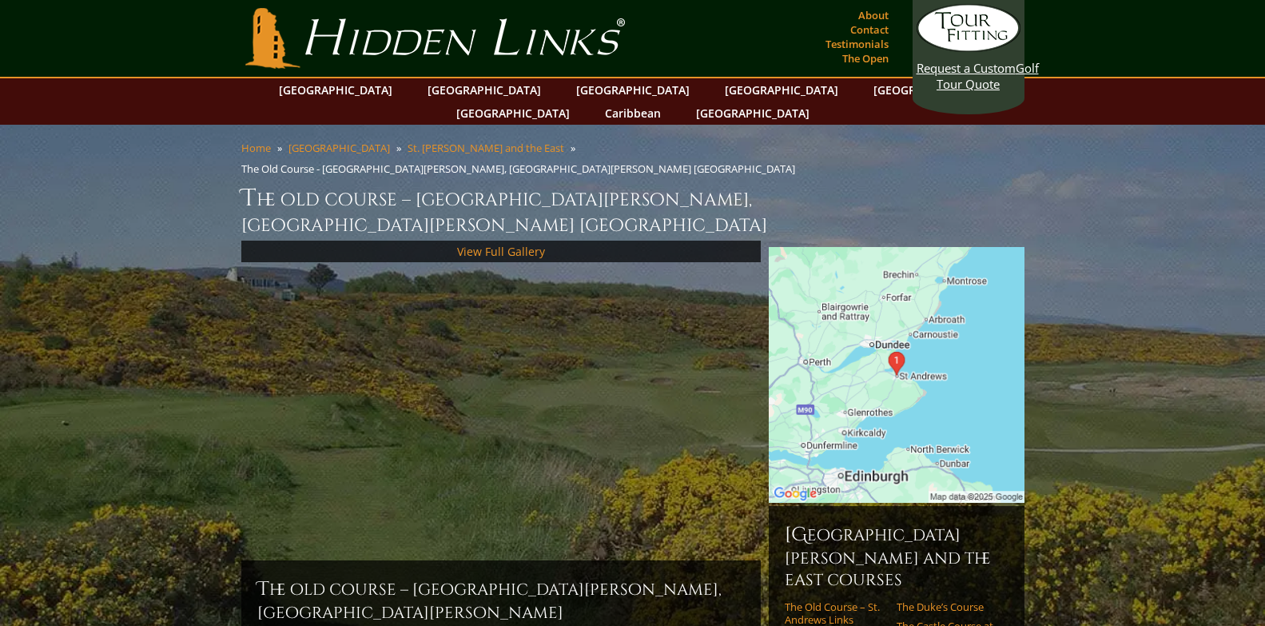 The width and height of the screenshot is (1265, 626). Describe the element at coordinates (857, 44) in the screenshot. I see `a: Testimonials` at that location.